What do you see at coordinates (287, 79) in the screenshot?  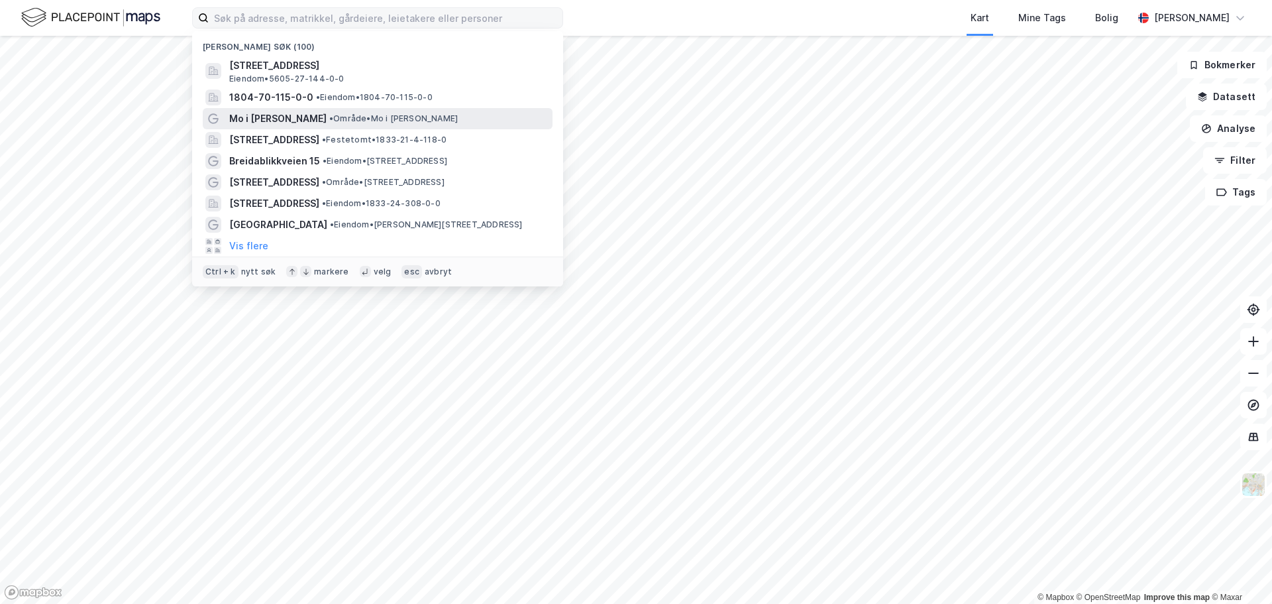 I see `span: Eiendom • 5605-27-144-0-0` at bounding box center [287, 79].